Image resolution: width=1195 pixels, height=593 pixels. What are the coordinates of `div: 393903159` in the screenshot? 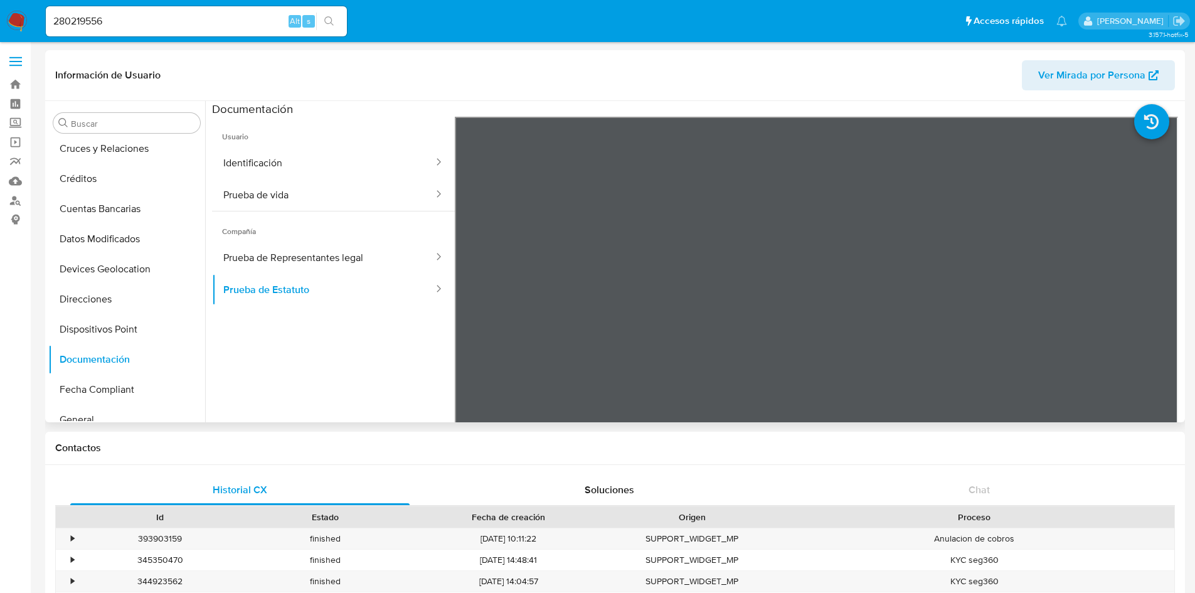 It's located at (160, 538).